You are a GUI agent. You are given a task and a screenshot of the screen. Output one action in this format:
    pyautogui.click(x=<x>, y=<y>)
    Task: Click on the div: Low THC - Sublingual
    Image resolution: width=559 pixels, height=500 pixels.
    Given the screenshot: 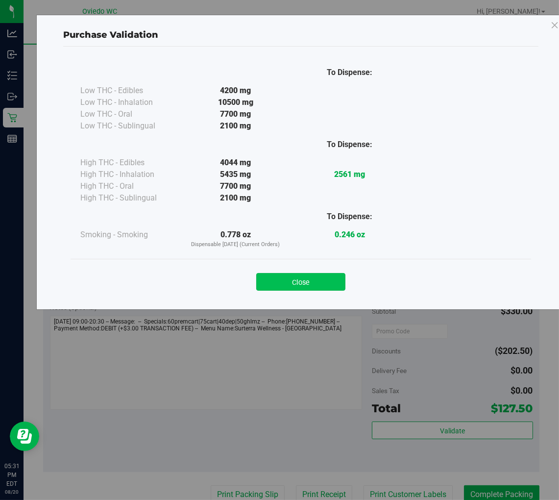 What is the action you would take?
    pyautogui.click(x=129, y=126)
    